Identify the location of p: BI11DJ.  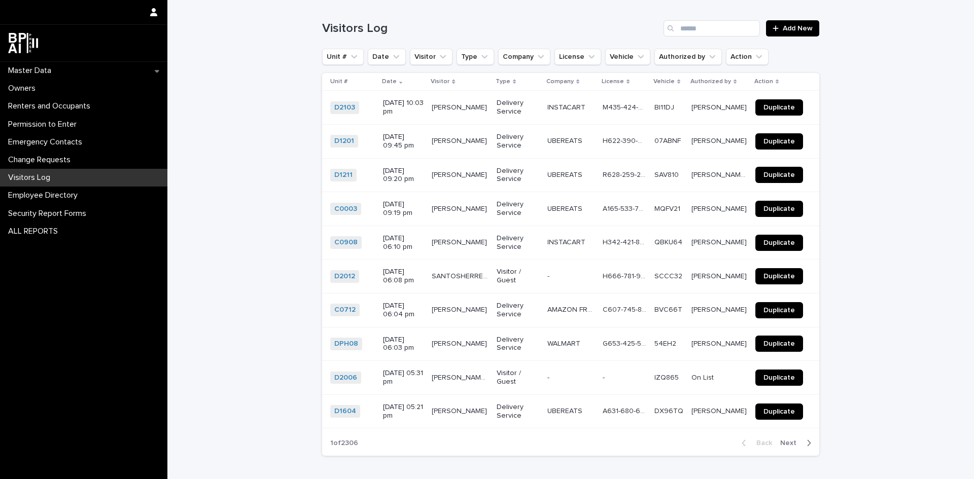
(665, 107).